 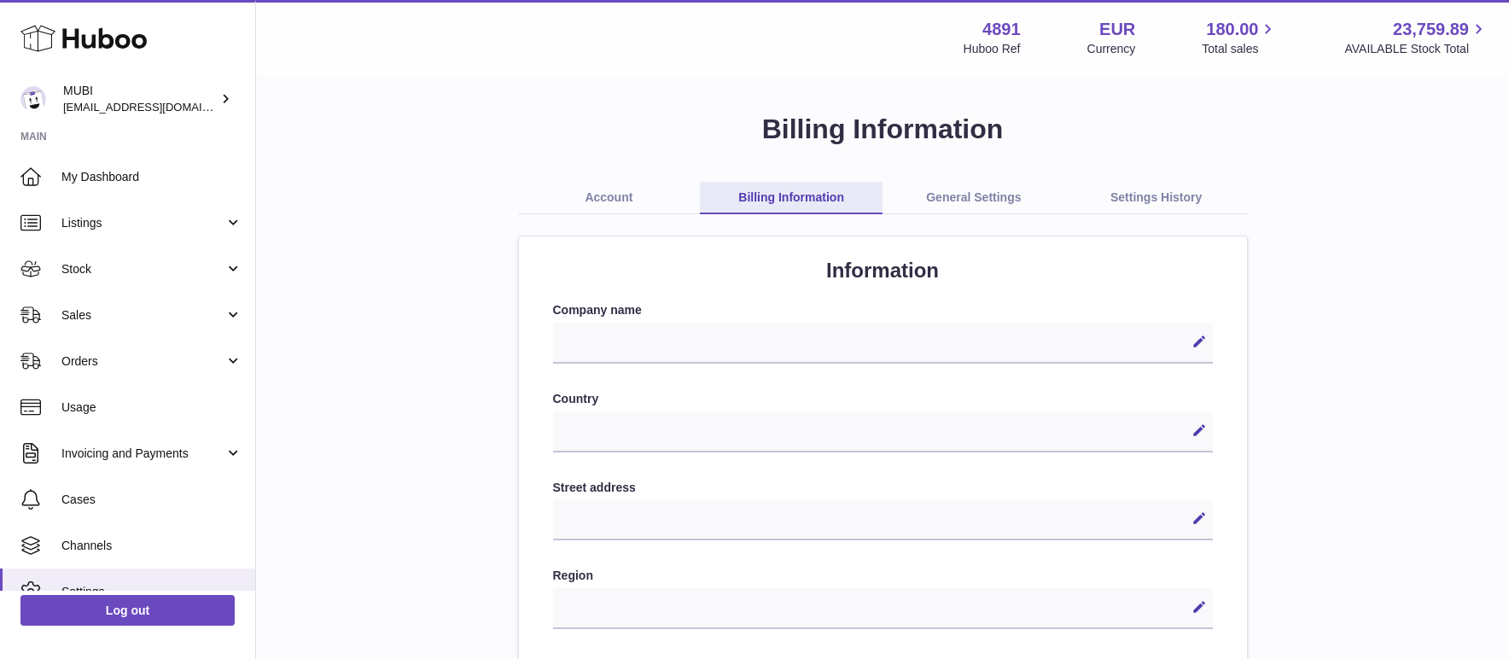 What do you see at coordinates (882, 399) in the screenshot?
I see `label: Country` at bounding box center [882, 399].